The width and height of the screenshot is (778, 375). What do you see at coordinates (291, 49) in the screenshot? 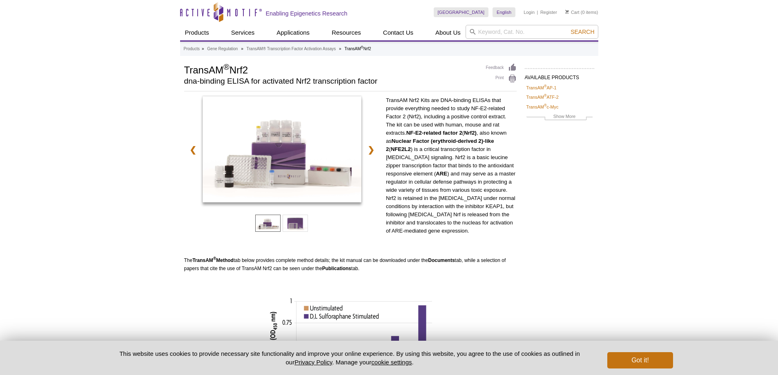
I see `a: TransAM® Transcription Factor Activation Assays` at bounding box center [291, 49].